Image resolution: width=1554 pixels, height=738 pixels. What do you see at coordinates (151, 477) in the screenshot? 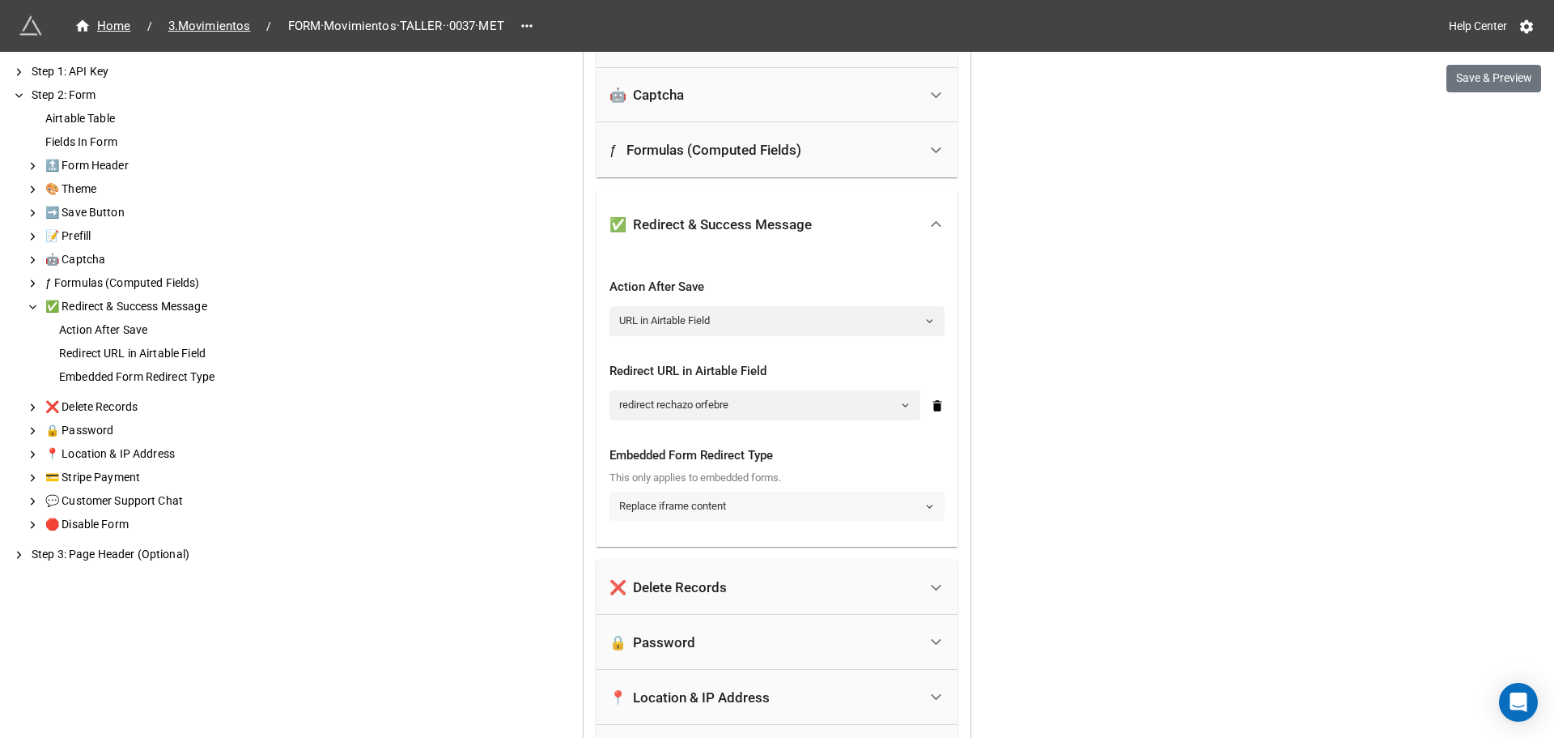
I see `div: 💳 Stripe Payment` at bounding box center [151, 477].